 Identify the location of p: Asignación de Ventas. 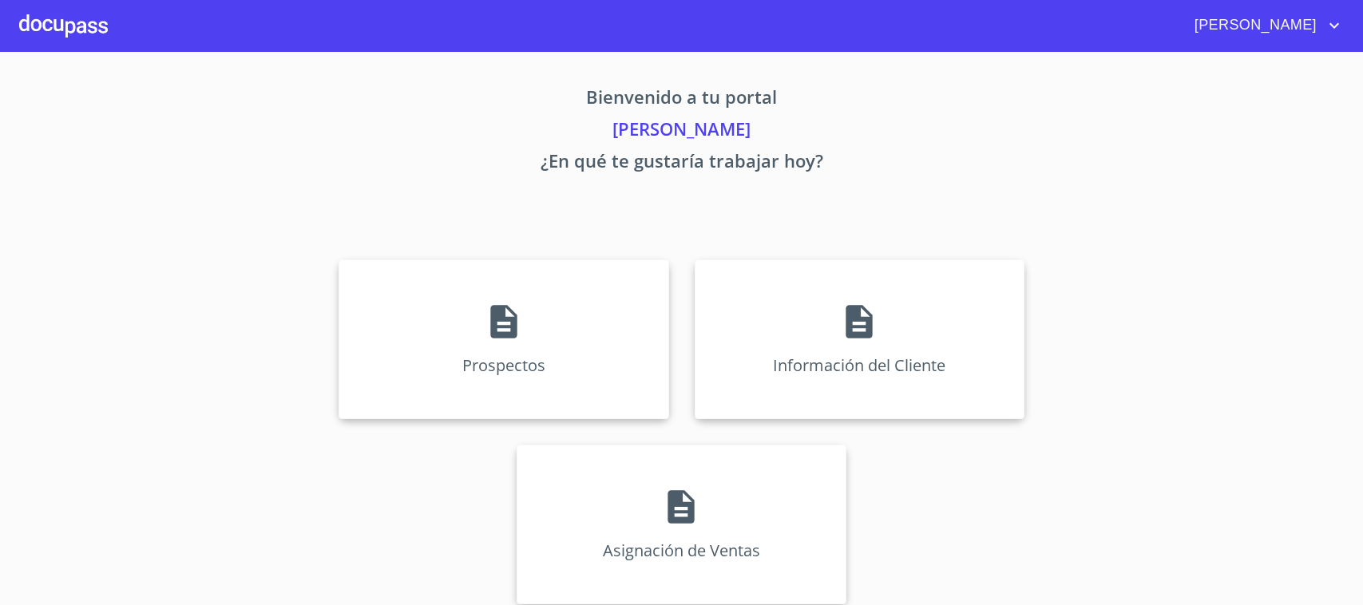
(681, 550).